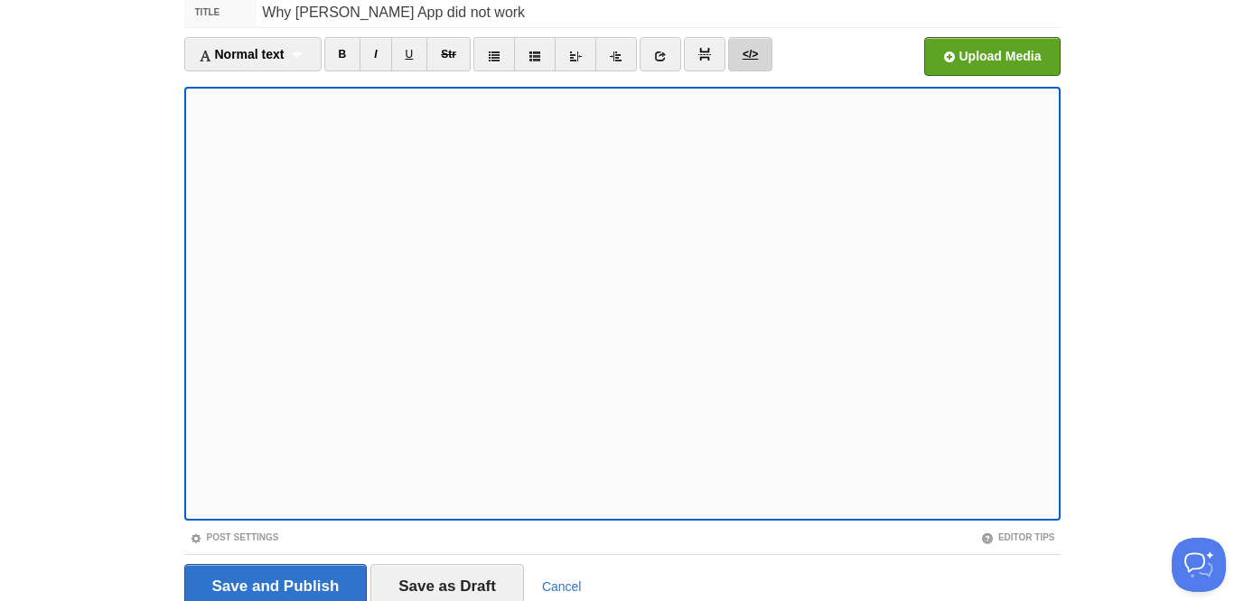 This screenshot has width=1244, height=601. What do you see at coordinates (448, 54) in the screenshot?
I see `del: Str` at bounding box center [448, 54].